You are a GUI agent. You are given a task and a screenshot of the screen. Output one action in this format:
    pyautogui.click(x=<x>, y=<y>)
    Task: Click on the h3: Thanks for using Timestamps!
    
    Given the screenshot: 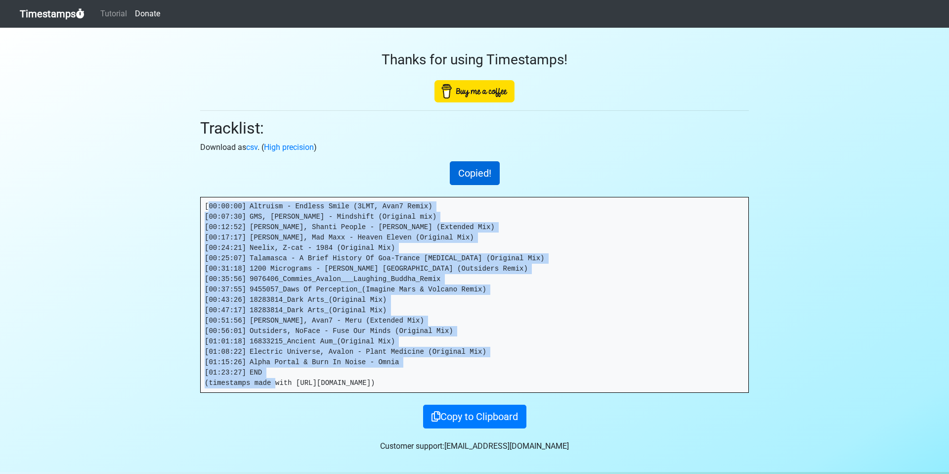 What is the action you would take?
    pyautogui.click(x=475, y=60)
    